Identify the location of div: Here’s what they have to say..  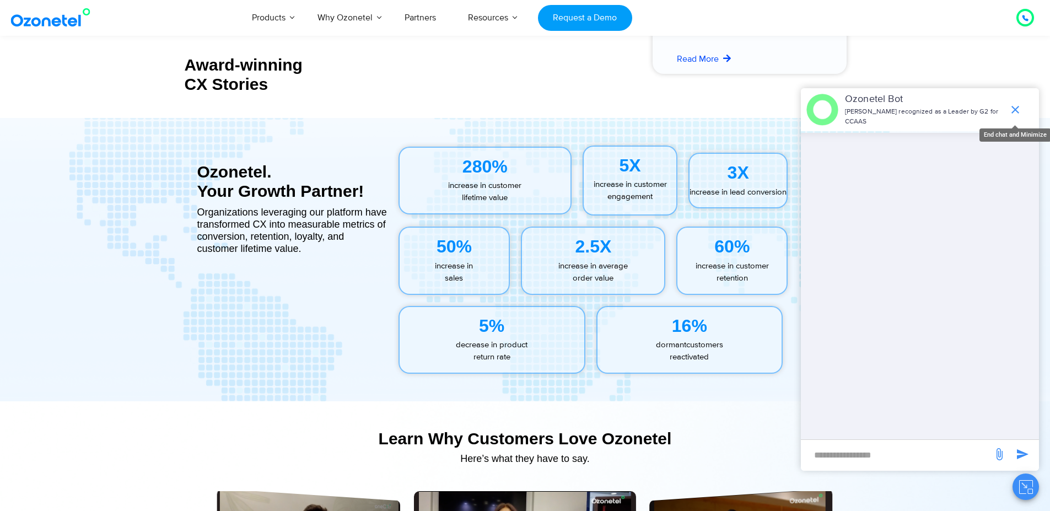
(525, 459).